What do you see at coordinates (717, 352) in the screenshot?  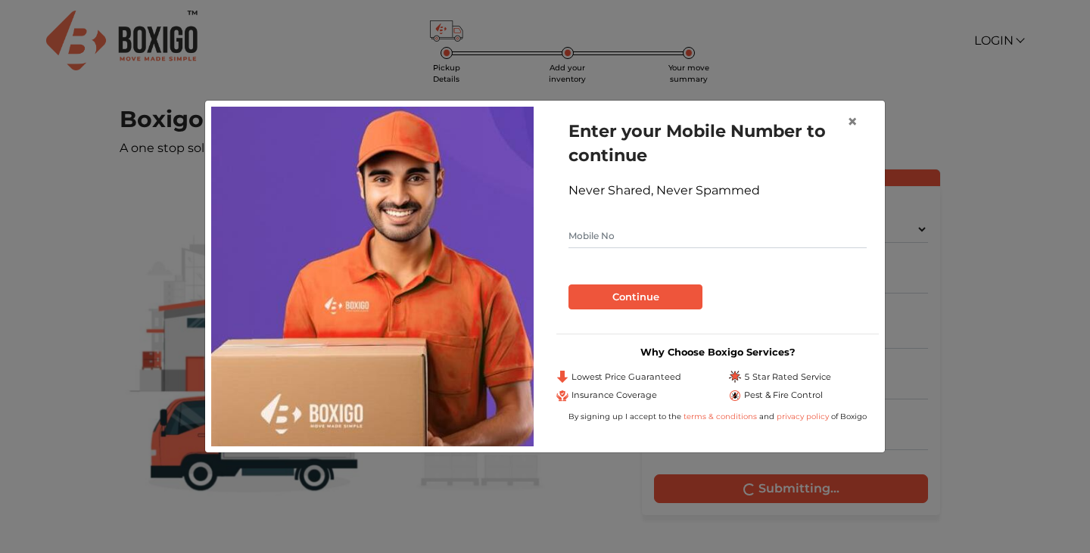 I see `h3: Why Choose Boxigo Services?` at bounding box center [717, 352].